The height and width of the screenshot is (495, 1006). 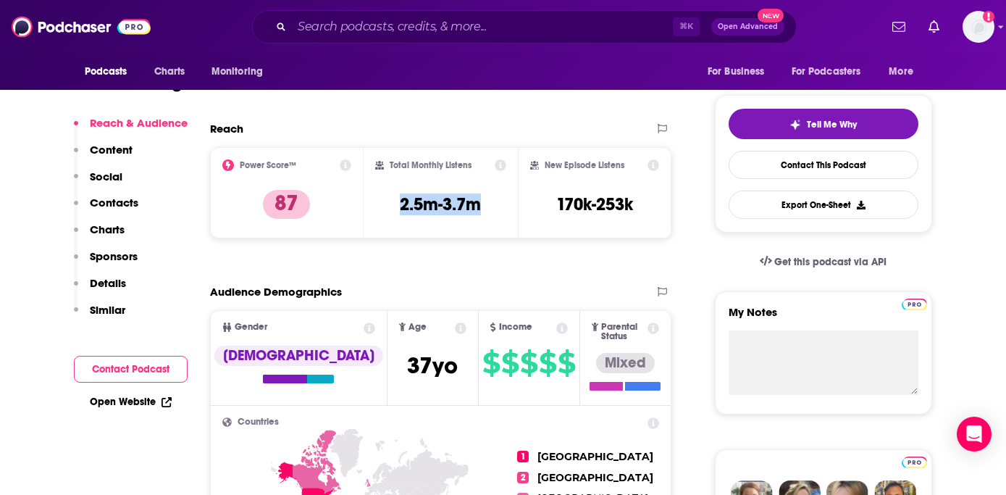 What do you see at coordinates (974, 434) in the screenshot?
I see `div: Open Intercom Messenger` at bounding box center [974, 434].